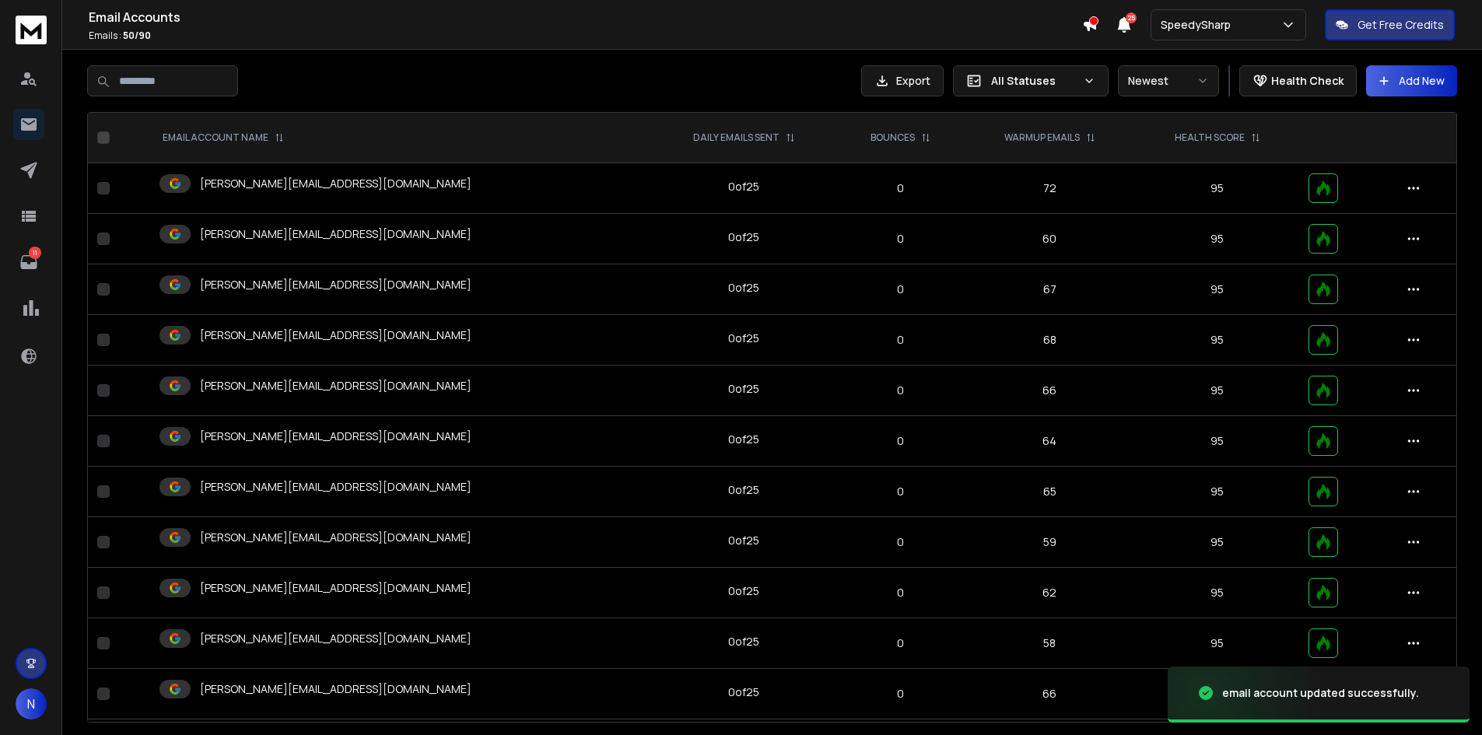 The width and height of the screenshot is (1482, 735). I want to click on td: 59, so click(1050, 542).